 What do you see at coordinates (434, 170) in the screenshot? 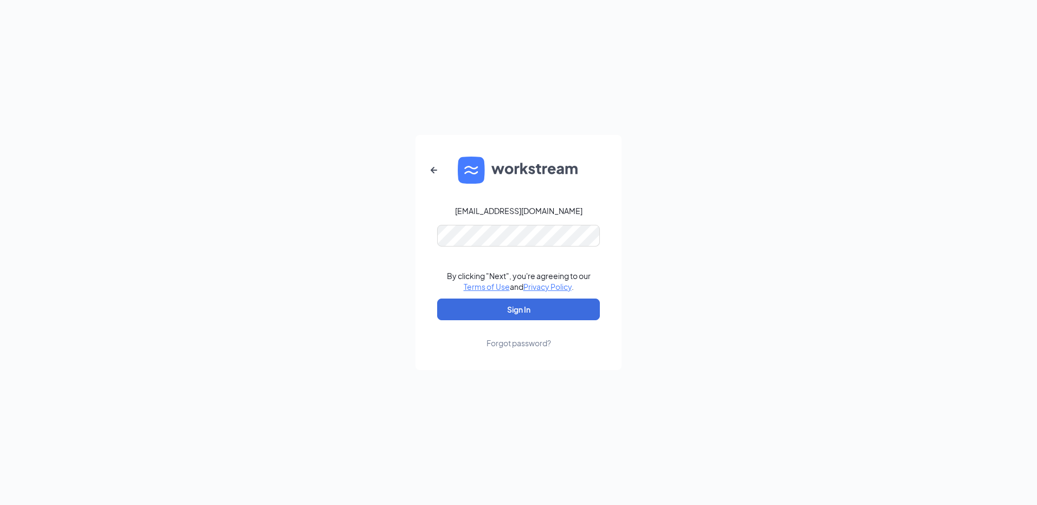
I see `button: ArrowLeftNew` at bounding box center [434, 170].